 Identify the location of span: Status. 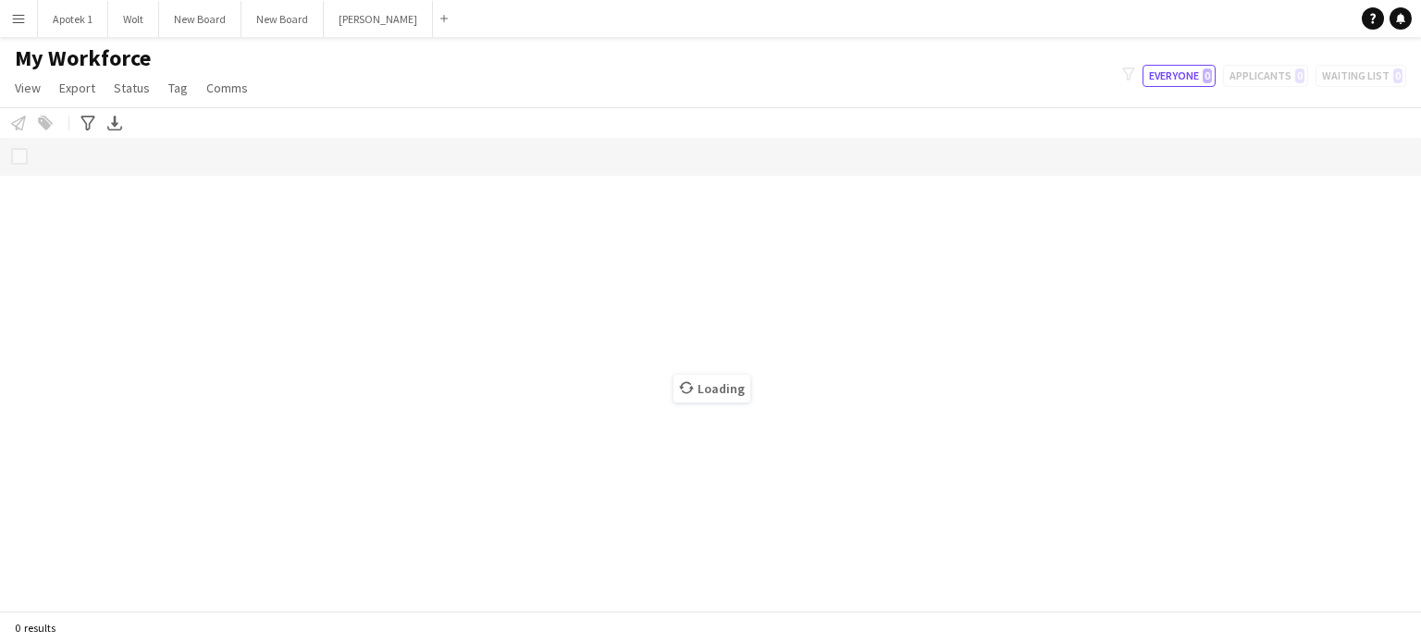
(131, 88).